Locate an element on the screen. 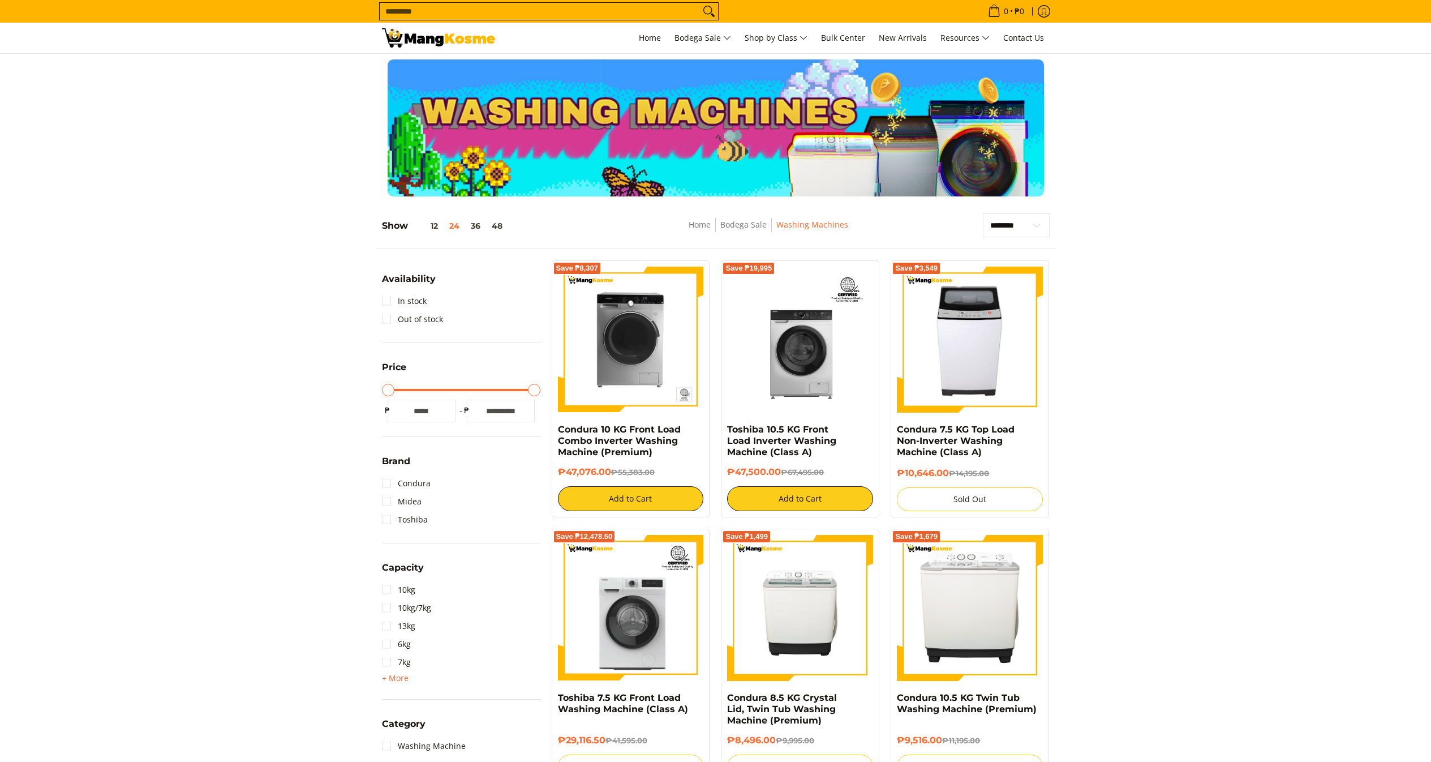 The width and height of the screenshot is (1431, 762). h6: ₱29,116.50 is located at coordinates (631, 740).